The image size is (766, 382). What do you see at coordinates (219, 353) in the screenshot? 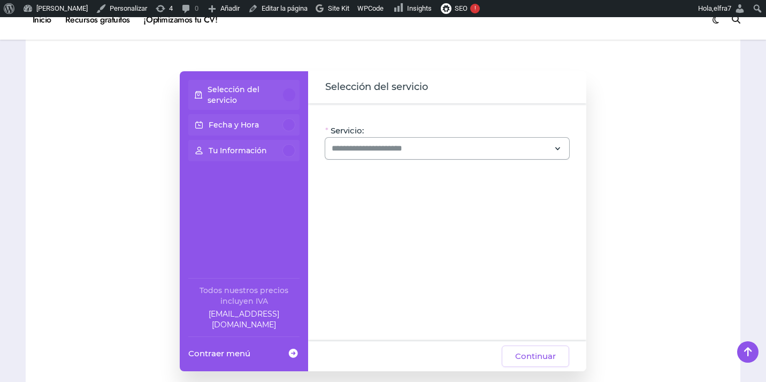
I see `span: Contraer menú` at bounding box center [219, 353].